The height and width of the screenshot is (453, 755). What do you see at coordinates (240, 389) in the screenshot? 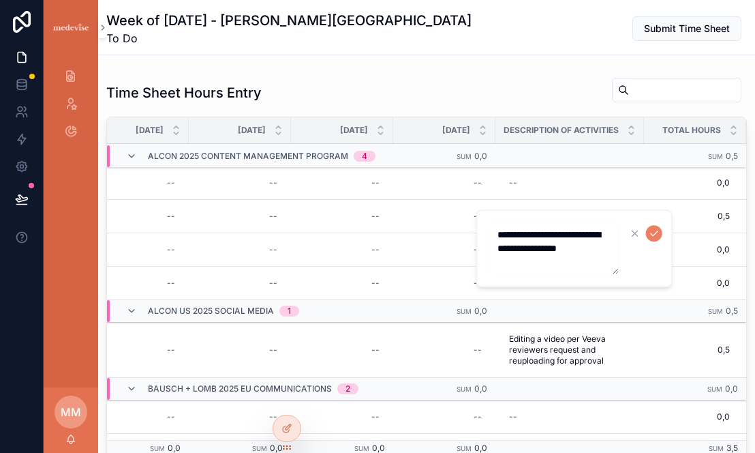
I see `span: Bausch + Lomb 2025 EU Communications` at bounding box center [240, 389].